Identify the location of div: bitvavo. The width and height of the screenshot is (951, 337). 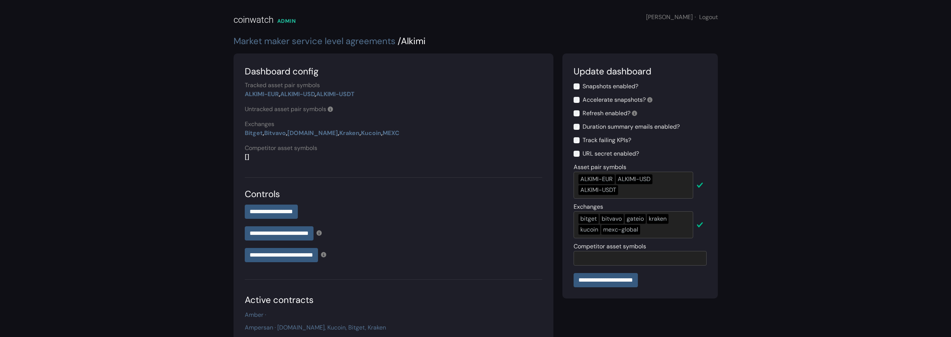
(612, 219).